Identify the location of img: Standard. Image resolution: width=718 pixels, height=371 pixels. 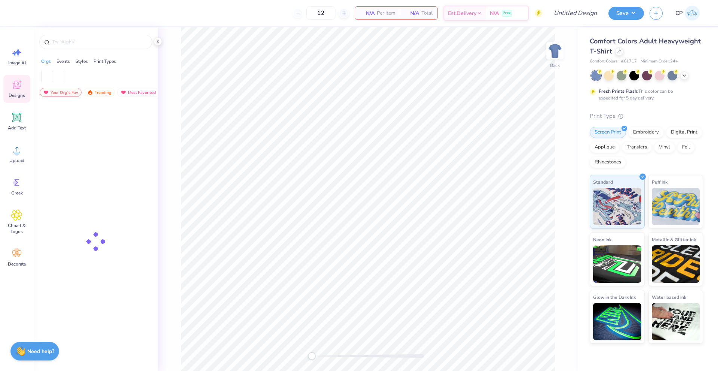
(617, 207).